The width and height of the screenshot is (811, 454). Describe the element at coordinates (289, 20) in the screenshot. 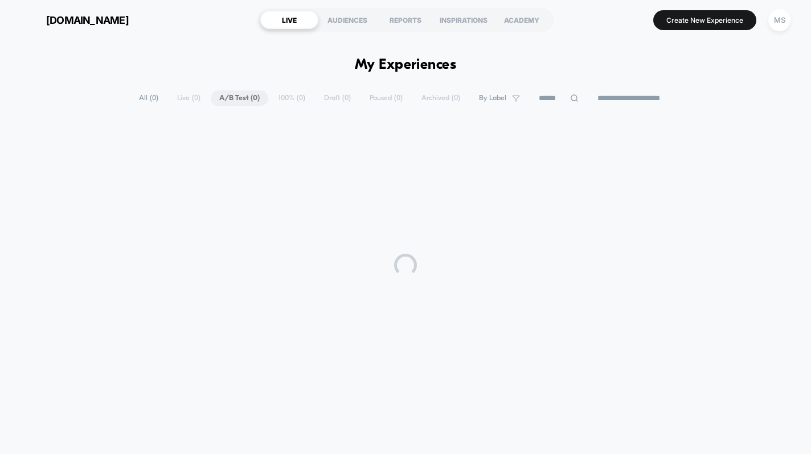

I see `div: LIVE` at that location.